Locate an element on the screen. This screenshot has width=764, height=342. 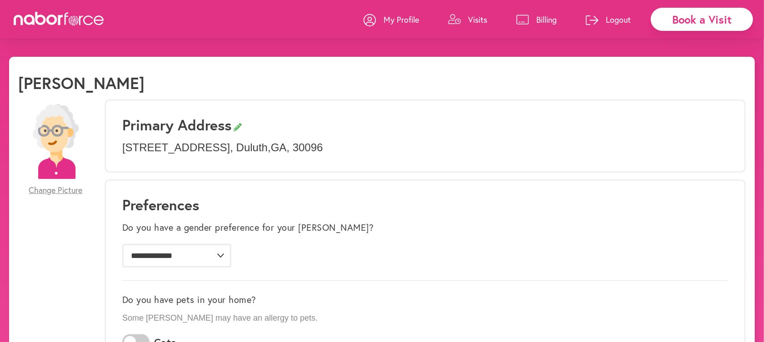
p: Visits is located at coordinates (478, 20).